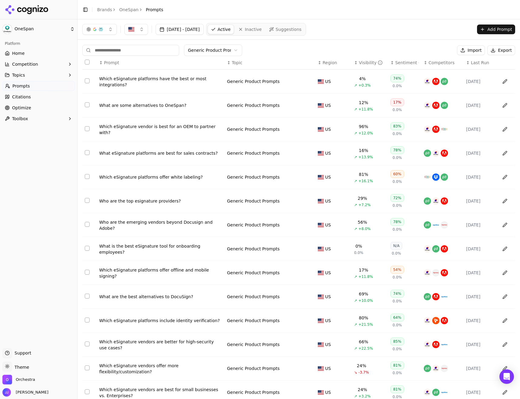 The height and width of the screenshot is (399, 520). I want to click on div: 16%, so click(363, 150).